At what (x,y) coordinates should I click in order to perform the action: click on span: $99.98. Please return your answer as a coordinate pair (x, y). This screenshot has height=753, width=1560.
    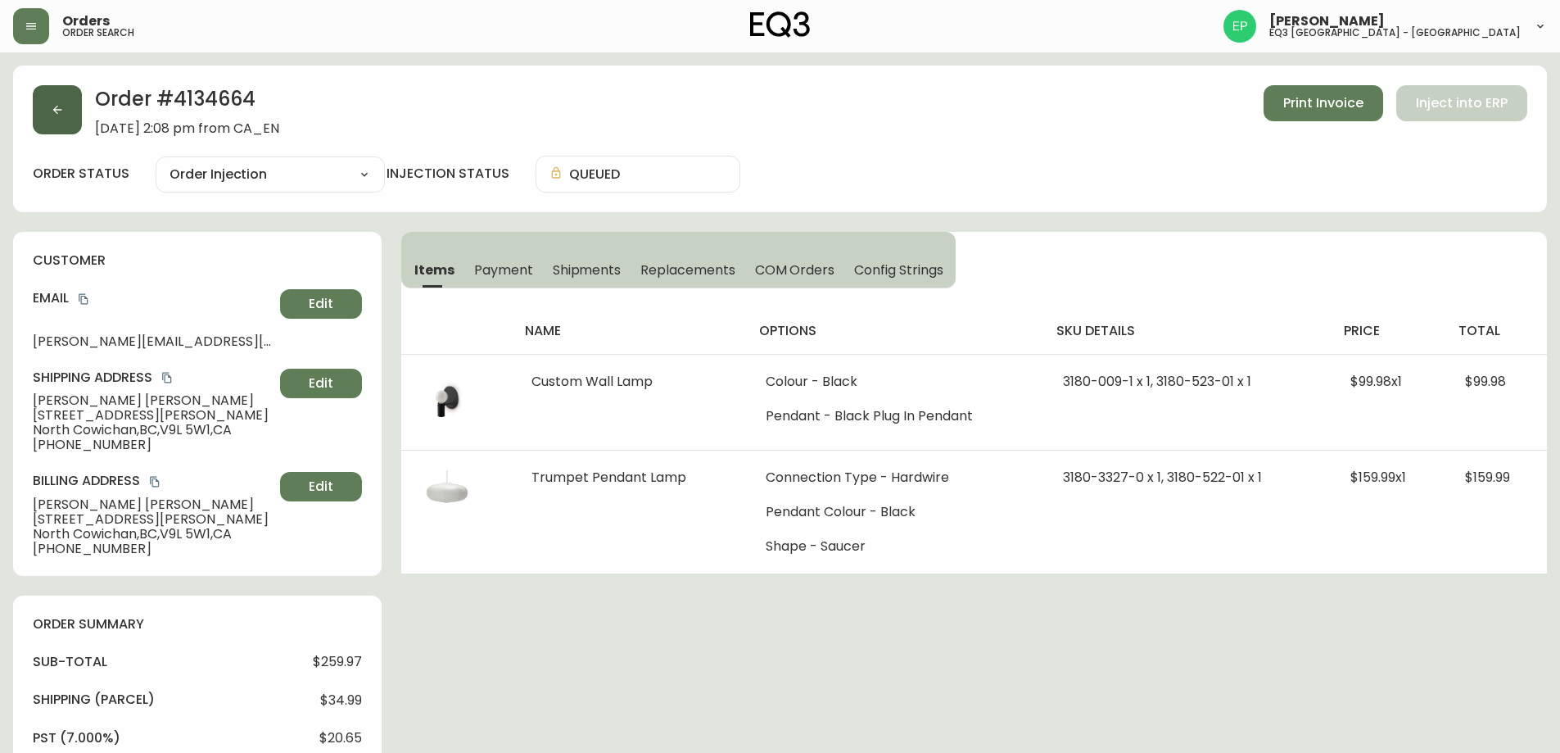
    Looking at the image, I should click on (1486, 381).